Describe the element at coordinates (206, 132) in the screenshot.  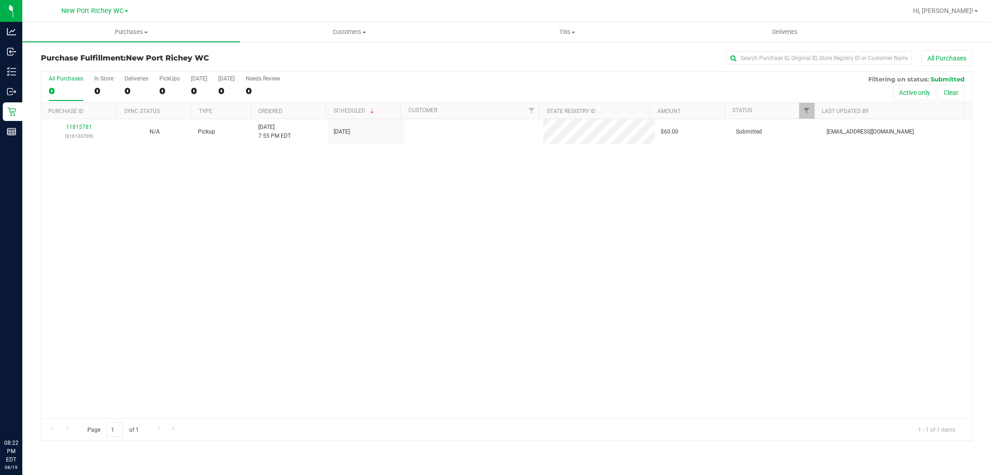
I see `span: Pickup` at that location.